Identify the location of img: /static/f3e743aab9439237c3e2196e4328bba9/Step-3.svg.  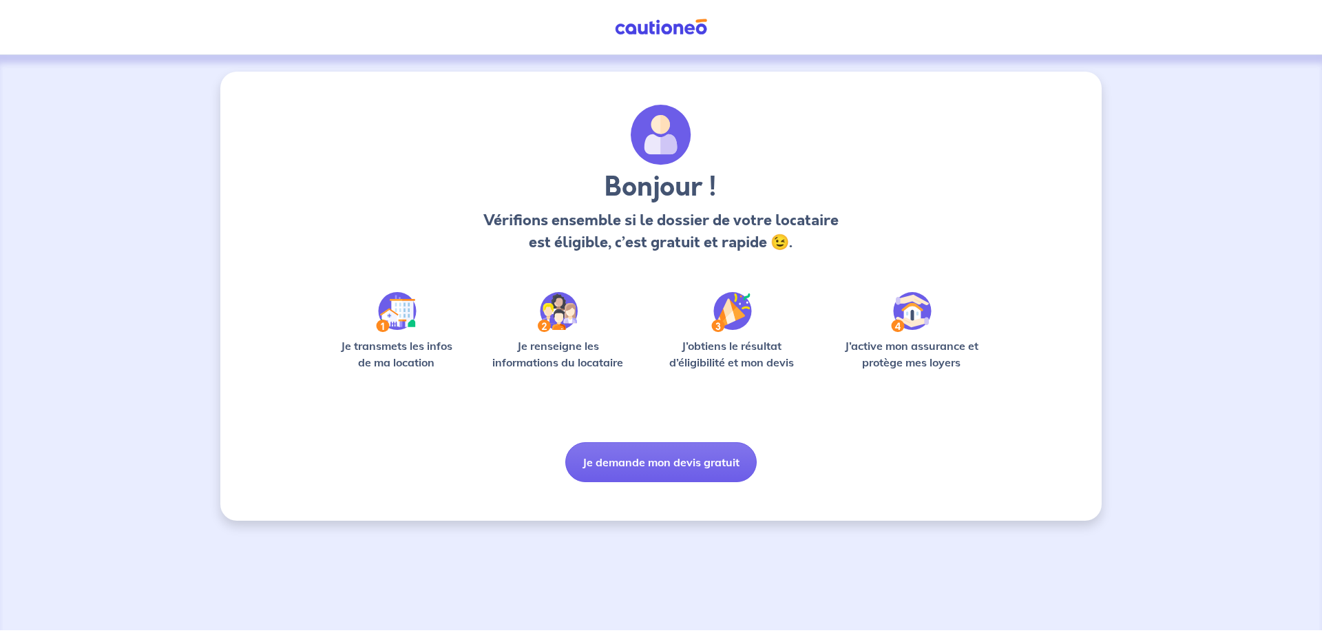
(731, 312).